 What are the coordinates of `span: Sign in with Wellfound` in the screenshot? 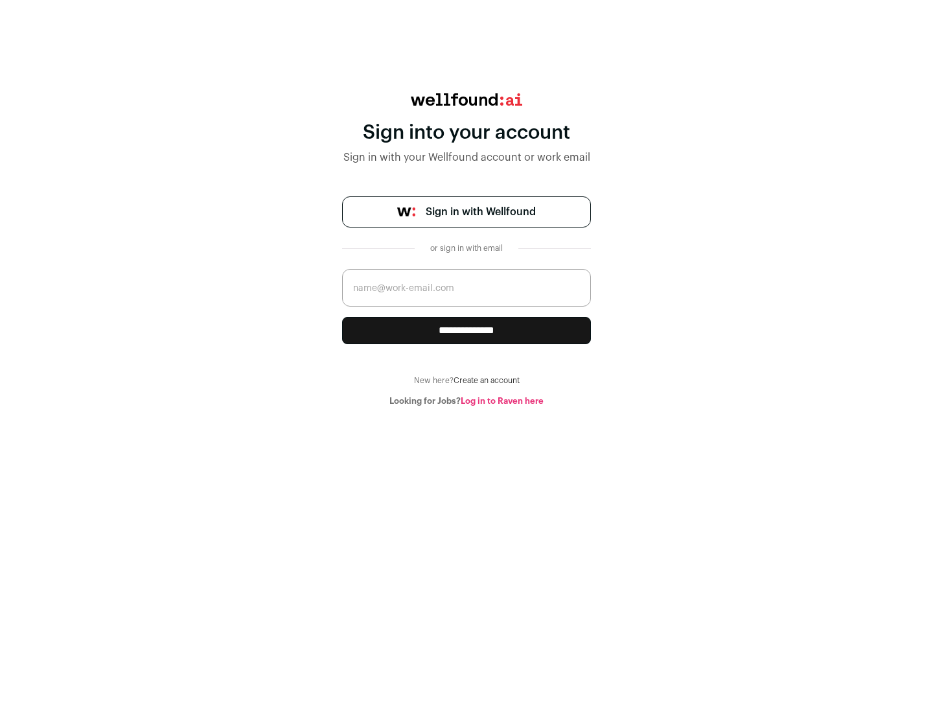 It's located at (481, 212).